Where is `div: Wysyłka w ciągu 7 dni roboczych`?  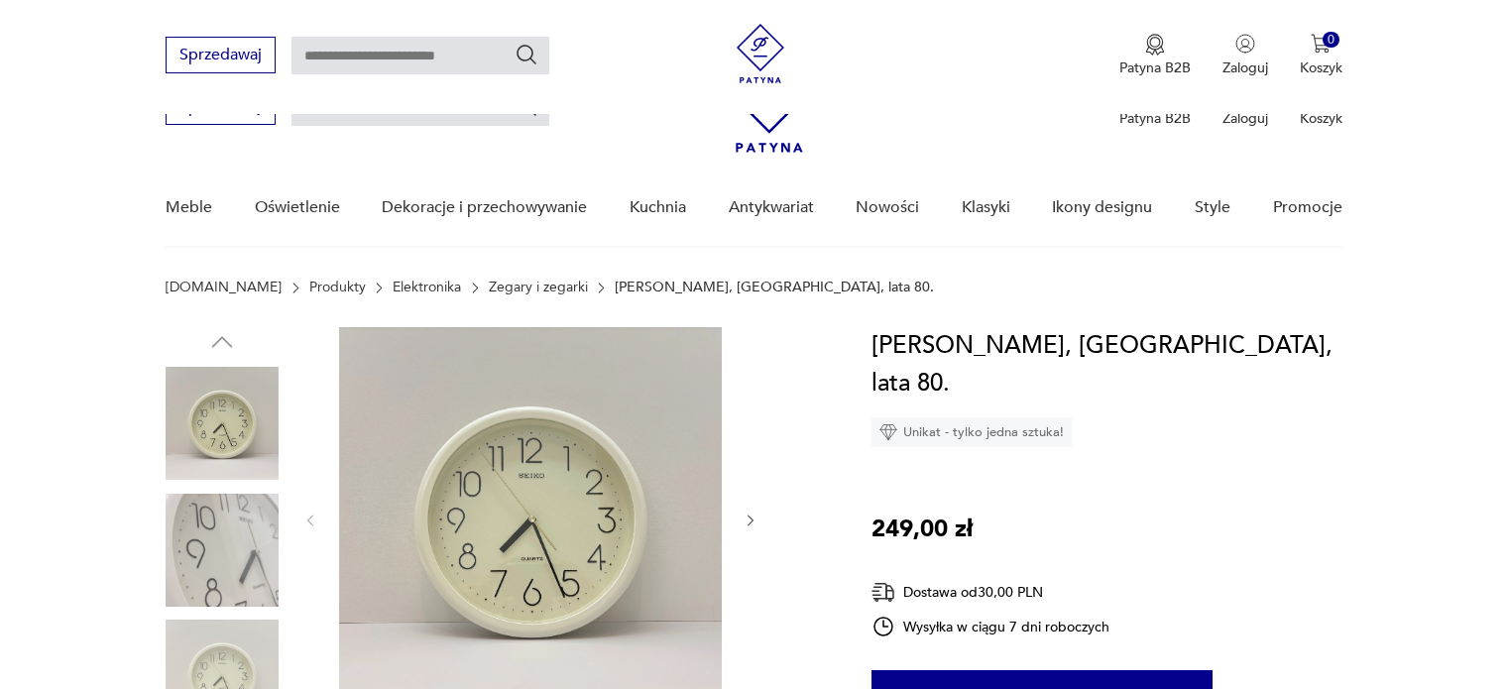 div: Wysyłka w ciągu 7 dni roboczych is located at coordinates (991, 627).